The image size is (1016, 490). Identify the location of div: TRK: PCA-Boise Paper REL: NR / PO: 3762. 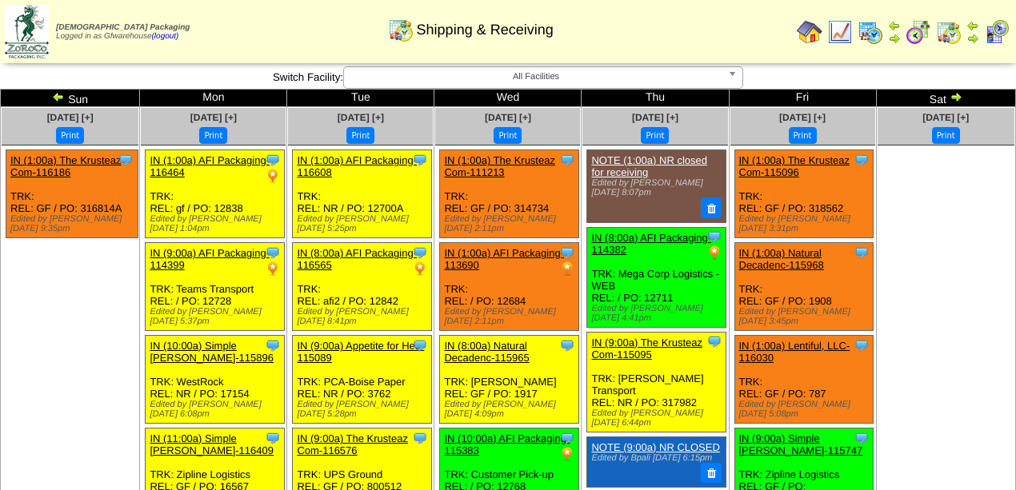
(362, 380).